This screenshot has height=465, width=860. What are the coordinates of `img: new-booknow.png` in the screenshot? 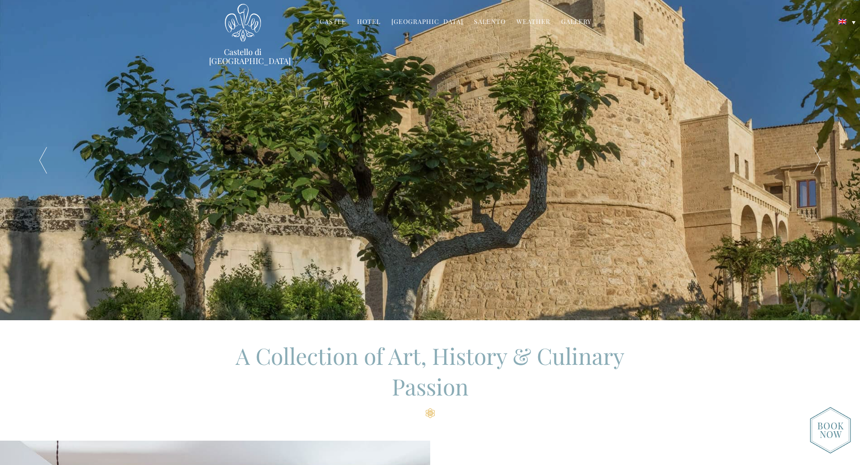 It's located at (830, 431).